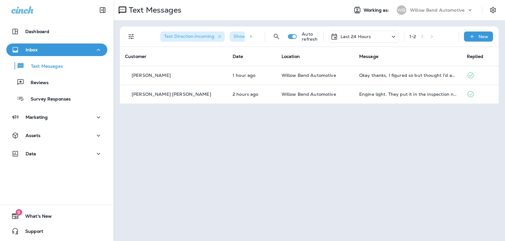 This screenshot has height=241, width=505. Describe the element at coordinates (31, 233) in the screenshot. I see `span: Support` at that location.